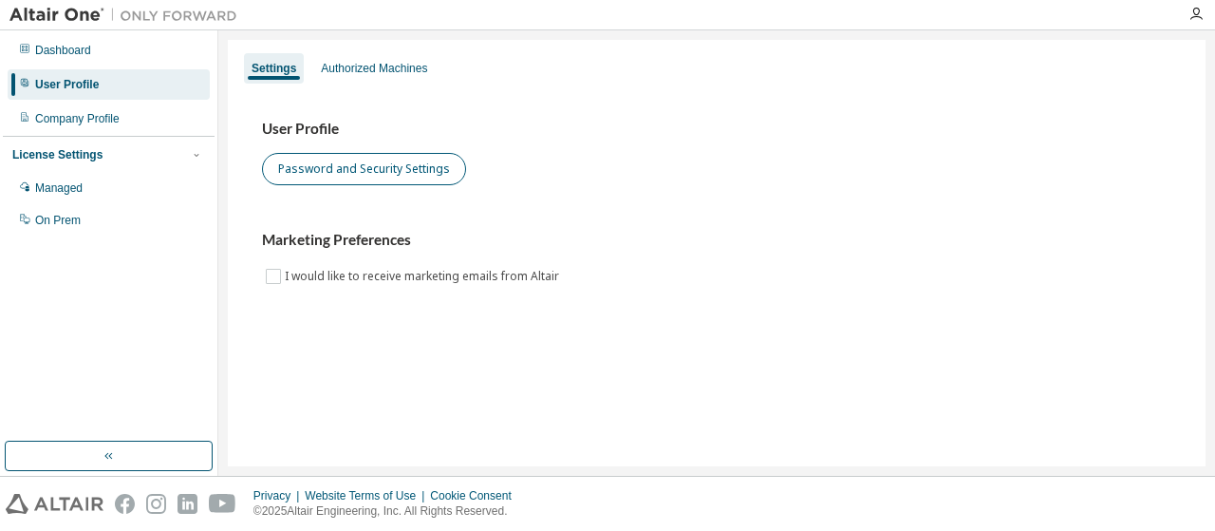 This screenshot has height=531, width=1215. I want to click on img: altair_logo.svg, so click(54, 503).